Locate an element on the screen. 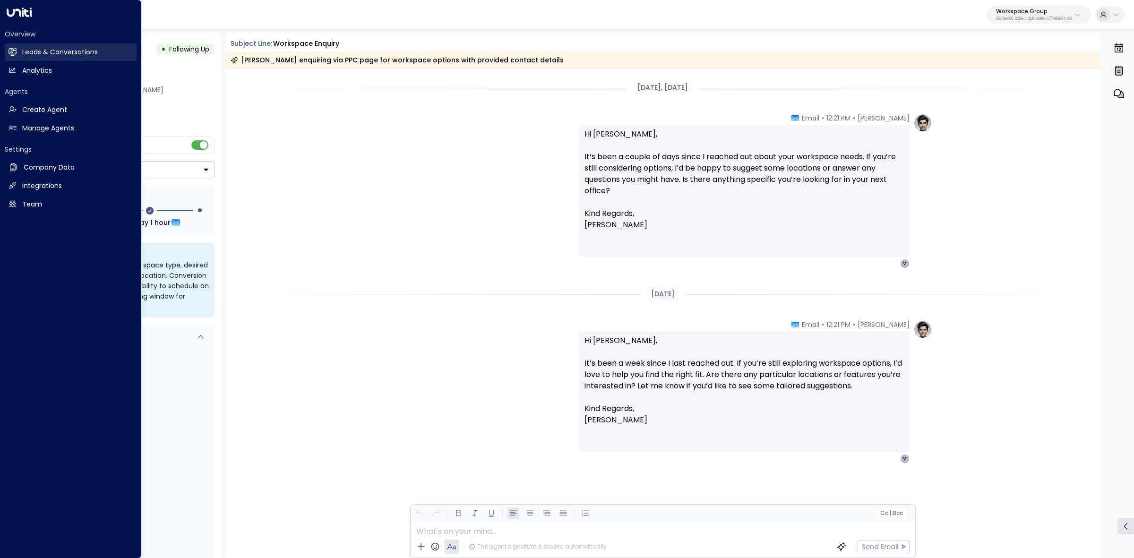 This screenshot has height=558, width=1134. button: Undo is located at coordinates (419, 513).